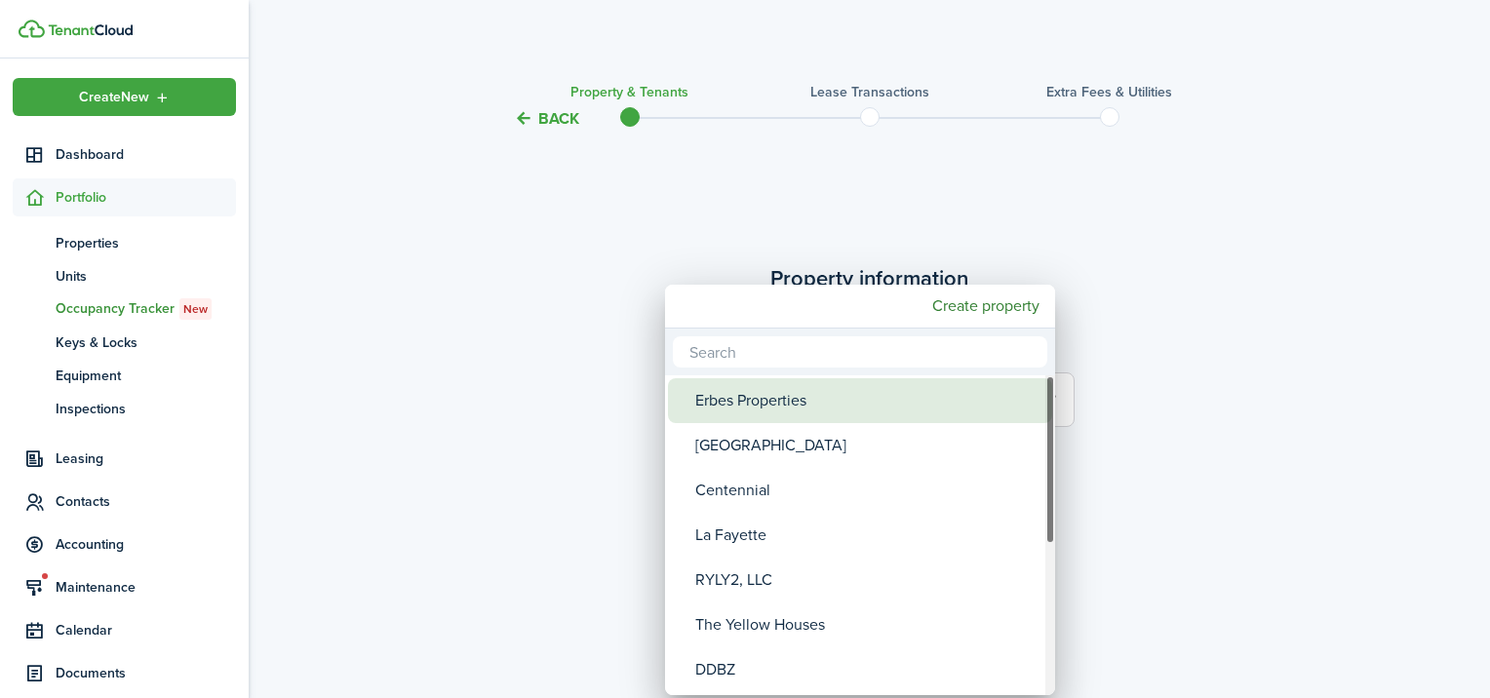  Describe the element at coordinates (868, 580) in the screenshot. I see `div: RYLY2, LLC` at that location.